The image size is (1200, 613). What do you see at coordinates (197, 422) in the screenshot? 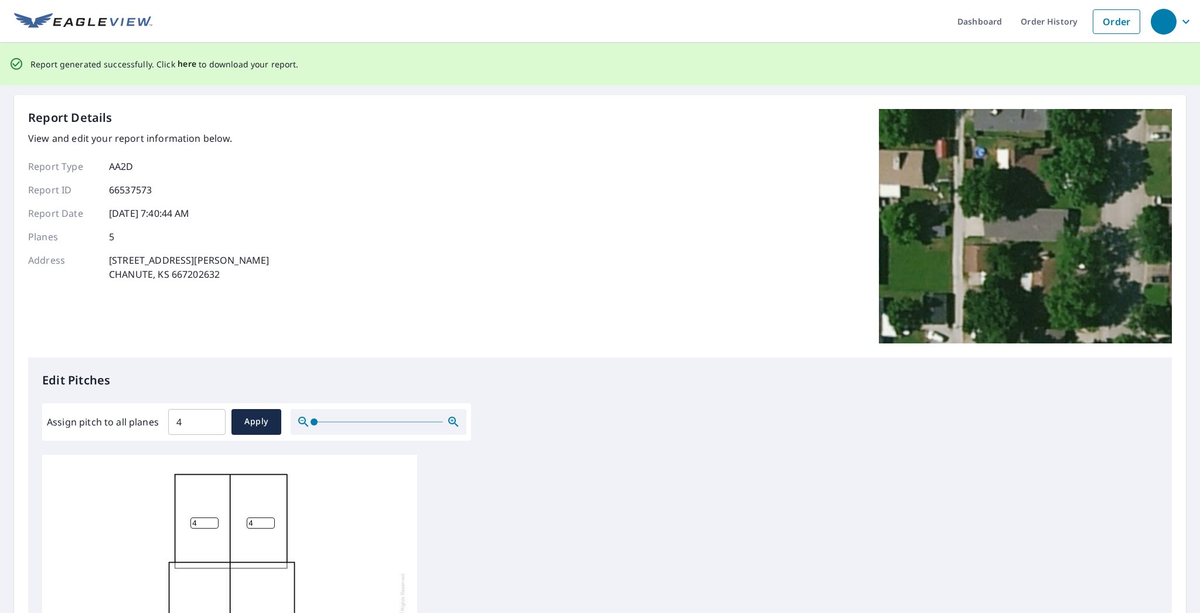
I see `input: 00.0` at bounding box center [197, 422].